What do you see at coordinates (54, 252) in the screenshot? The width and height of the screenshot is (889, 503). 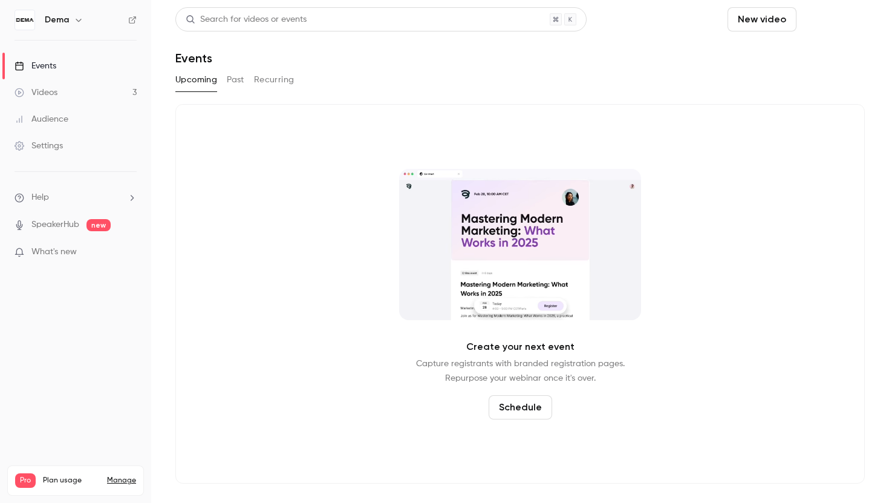 I see `span: What's new` at bounding box center [54, 252].